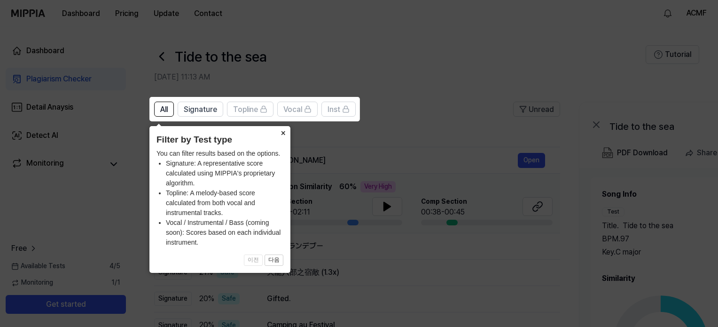  Describe the element at coordinates (334, 110) in the screenshot. I see `span: Inst` at that location.